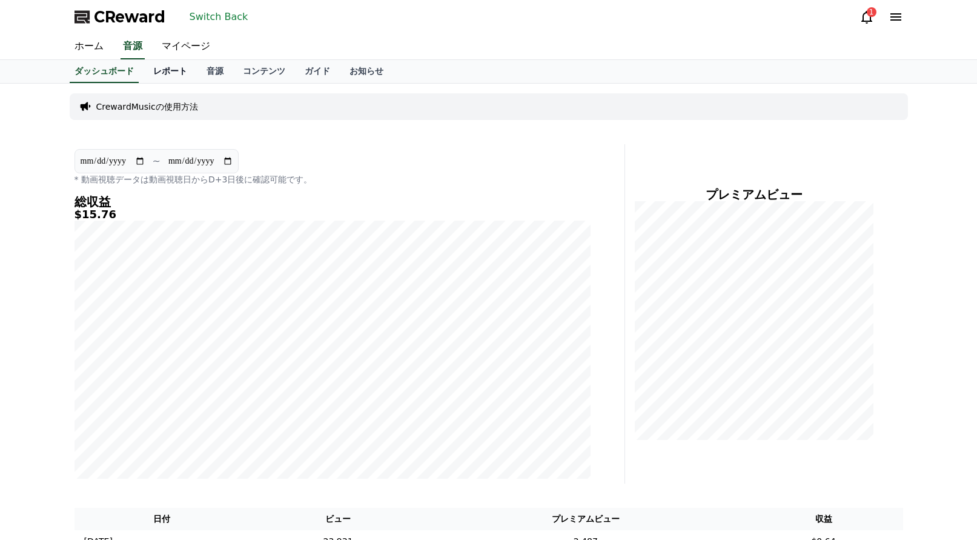  I want to click on div: 1, so click(871, 12).